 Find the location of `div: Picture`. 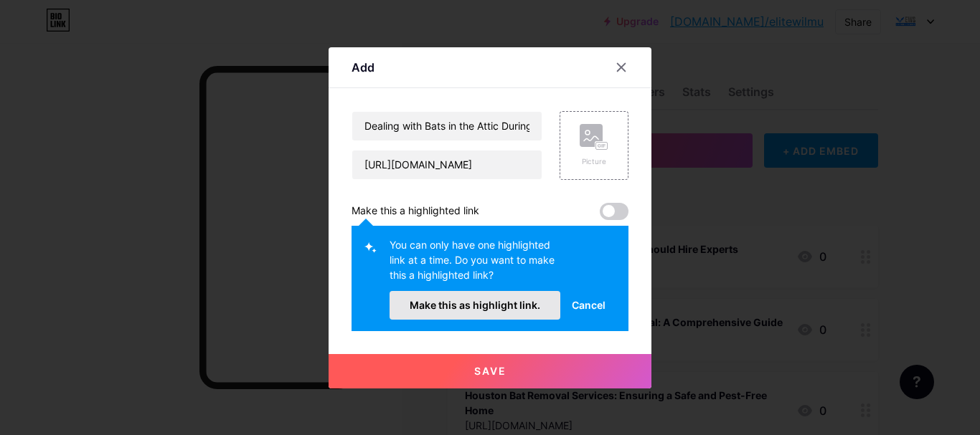

div: Picture is located at coordinates (594, 161).